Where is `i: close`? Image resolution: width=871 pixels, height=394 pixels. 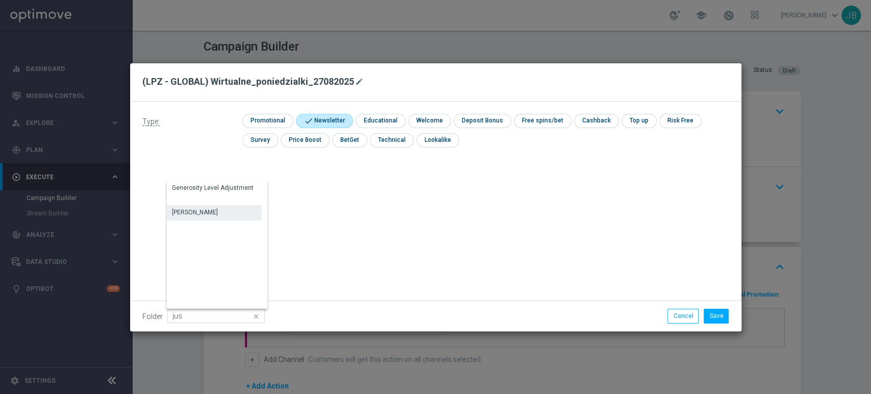 i: close is located at coordinates (257, 316).